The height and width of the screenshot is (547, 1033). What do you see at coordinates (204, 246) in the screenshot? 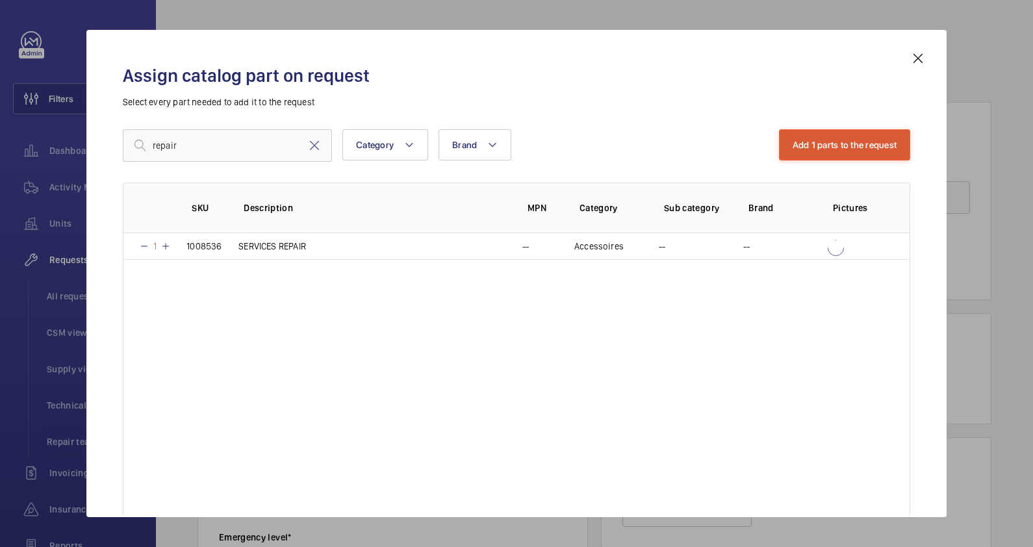
I see `p: 1008536` at bounding box center [204, 246].